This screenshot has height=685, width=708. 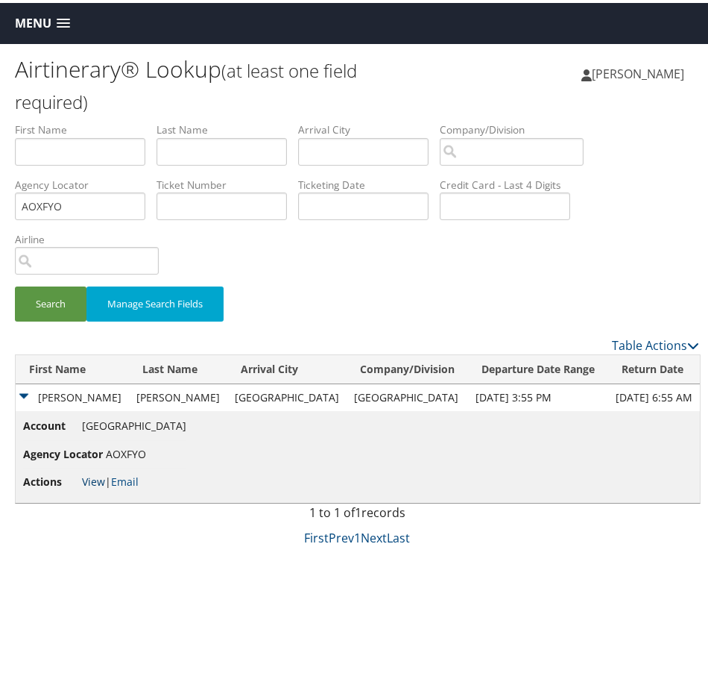 I want to click on span: Account, so click(x=51, y=423).